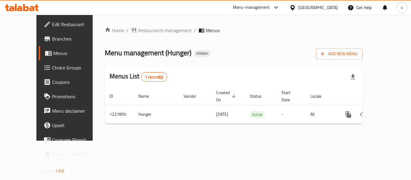 Image resolution: width=411 pixels, height=180 pixels. Describe the element at coordinates (402, 8) in the screenshot. I see `span: s` at that location.